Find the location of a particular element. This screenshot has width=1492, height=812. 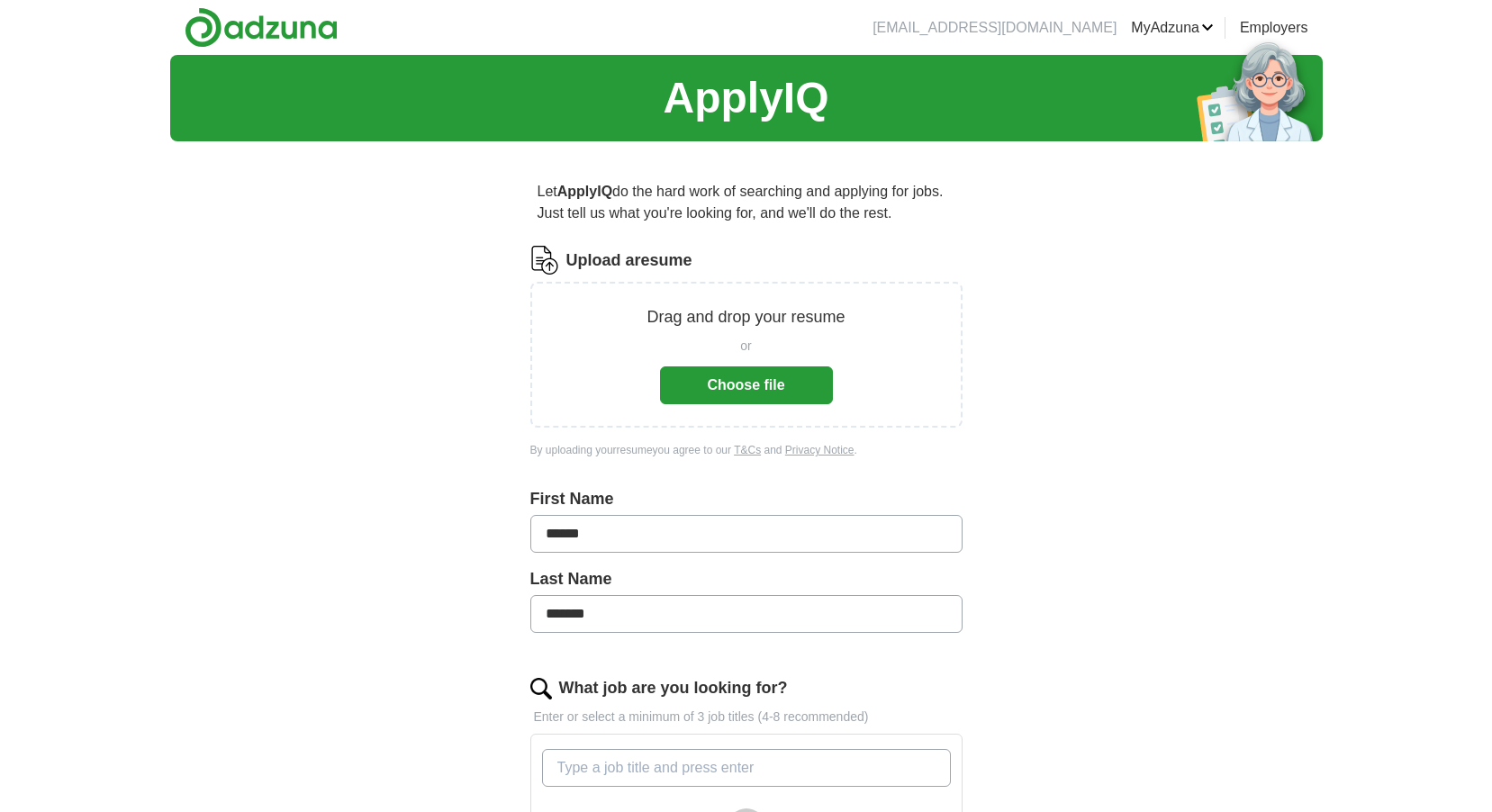

input: Type a job title and press enter is located at coordinates (746, 768).